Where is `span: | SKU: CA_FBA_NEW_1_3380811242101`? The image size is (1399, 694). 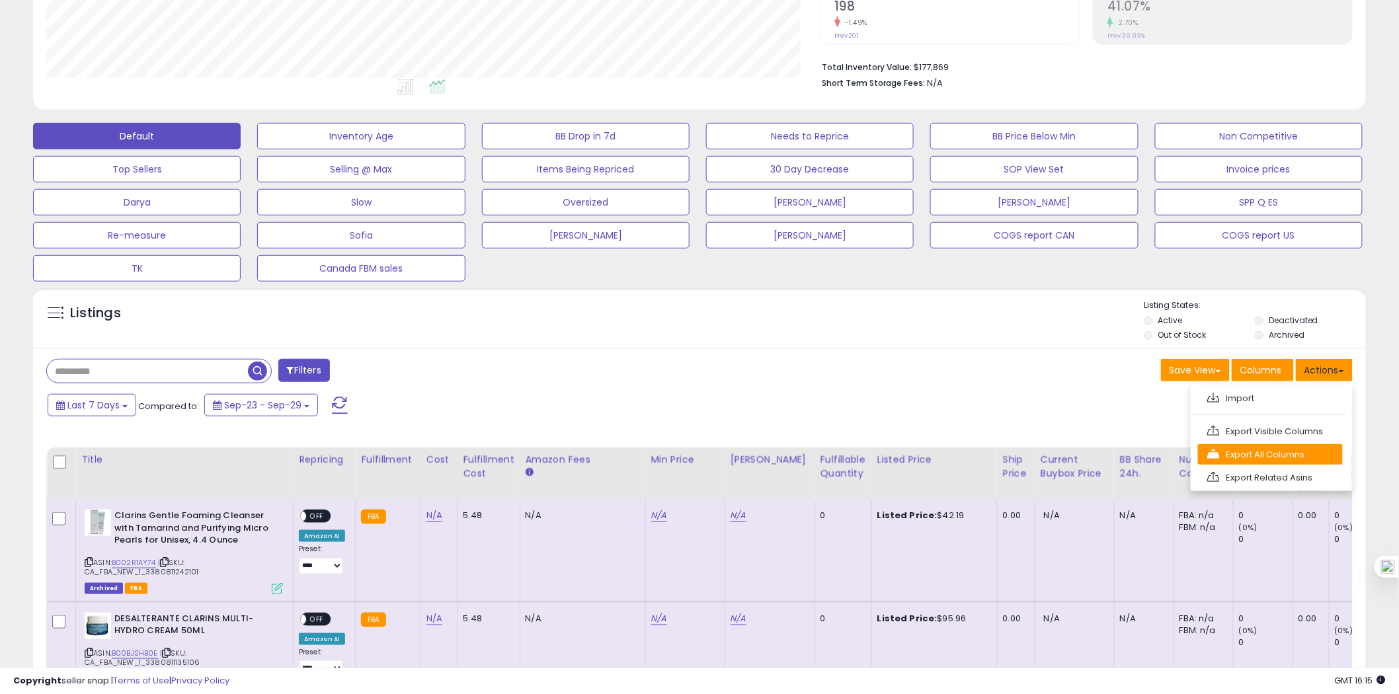 span: | SKU: CA_FBA_NEW_1_3380811242101 is located at coordinates (141, 567).